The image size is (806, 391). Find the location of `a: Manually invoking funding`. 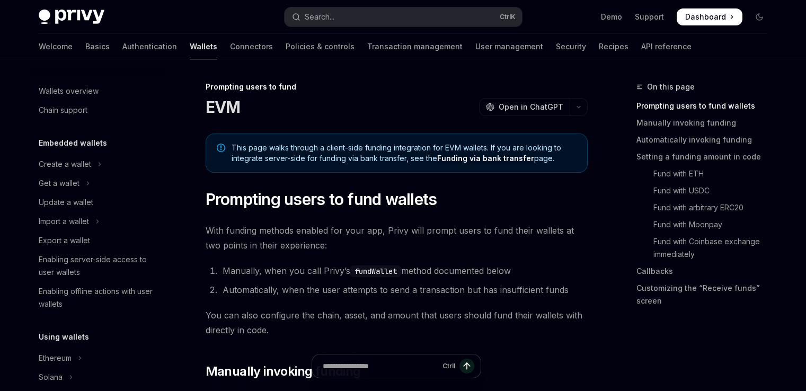

a: Manually invoking funding is located at coordinates (706, 123).